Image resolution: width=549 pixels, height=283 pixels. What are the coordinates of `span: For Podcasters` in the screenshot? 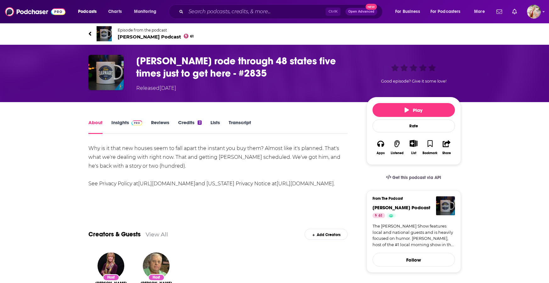 It's located at (445, 12).